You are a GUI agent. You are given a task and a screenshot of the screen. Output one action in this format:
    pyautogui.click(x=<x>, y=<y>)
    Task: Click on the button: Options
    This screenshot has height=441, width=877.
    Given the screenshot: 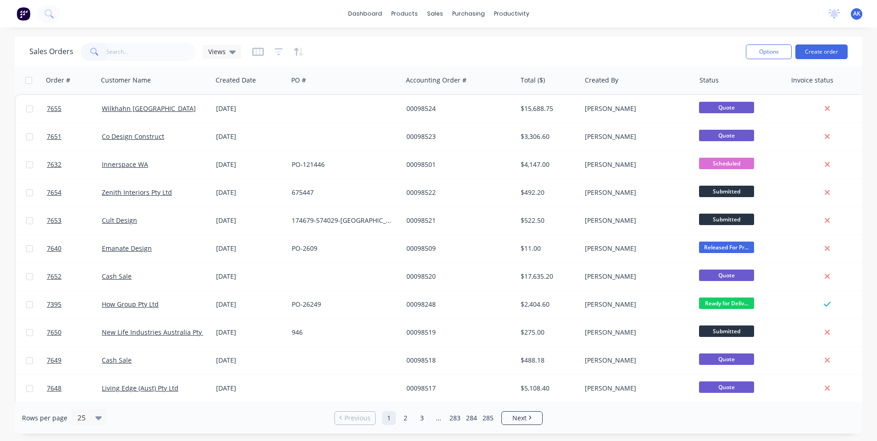 What is the action you would take?
    pyautogui.click(x=769, y=52)
    